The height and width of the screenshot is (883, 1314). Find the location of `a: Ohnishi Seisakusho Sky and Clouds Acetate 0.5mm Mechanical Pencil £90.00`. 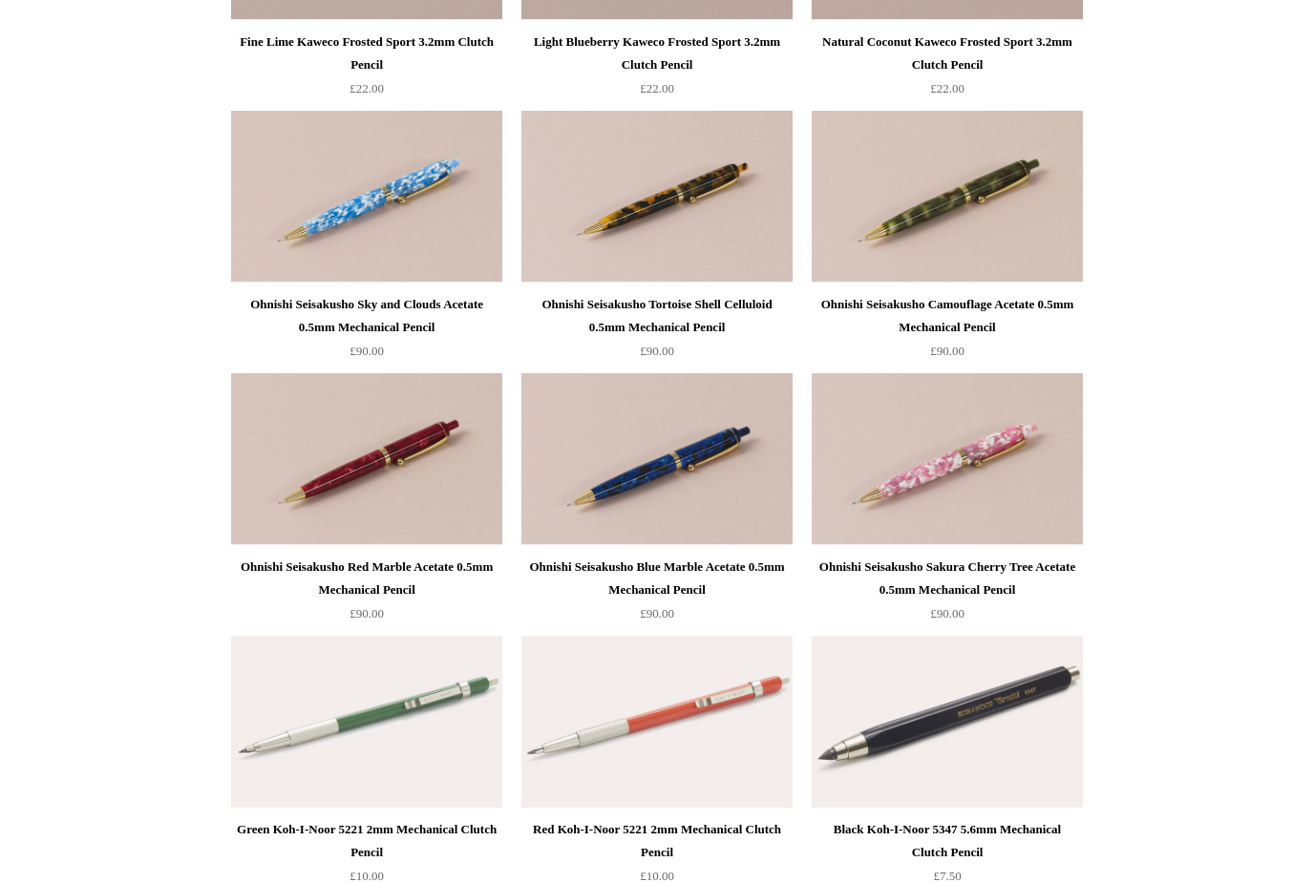

a: Ohnishi Seisakusho Sky and Clouds Acetate 0.5mm Mechanical Pencil £90.00 is located at coordinates (367, 333).